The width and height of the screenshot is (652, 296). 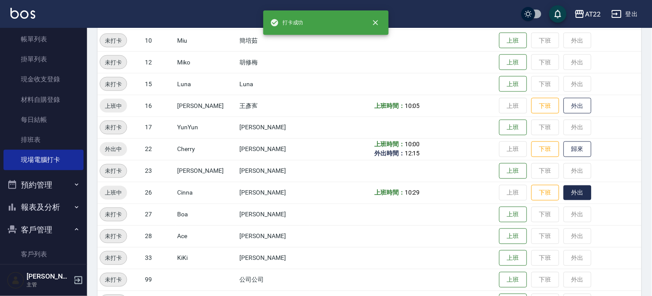 What do you see at coordinates (44, 59) in the screenshot?
I see `a: 掛單列表` at bounding box center [44, 59].